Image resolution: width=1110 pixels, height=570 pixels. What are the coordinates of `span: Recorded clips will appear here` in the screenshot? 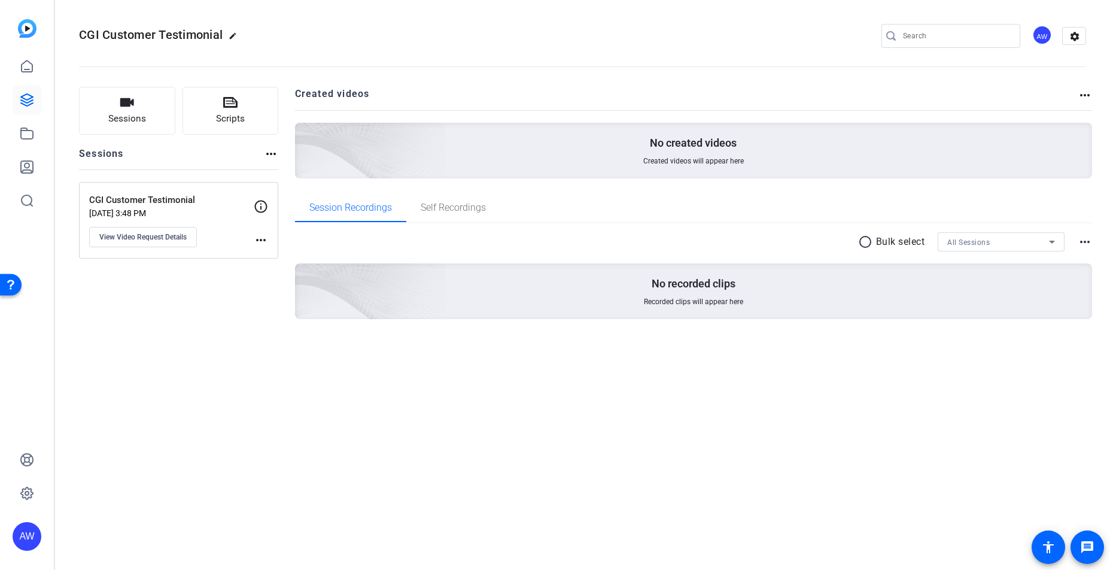 It's located at (694, 302).